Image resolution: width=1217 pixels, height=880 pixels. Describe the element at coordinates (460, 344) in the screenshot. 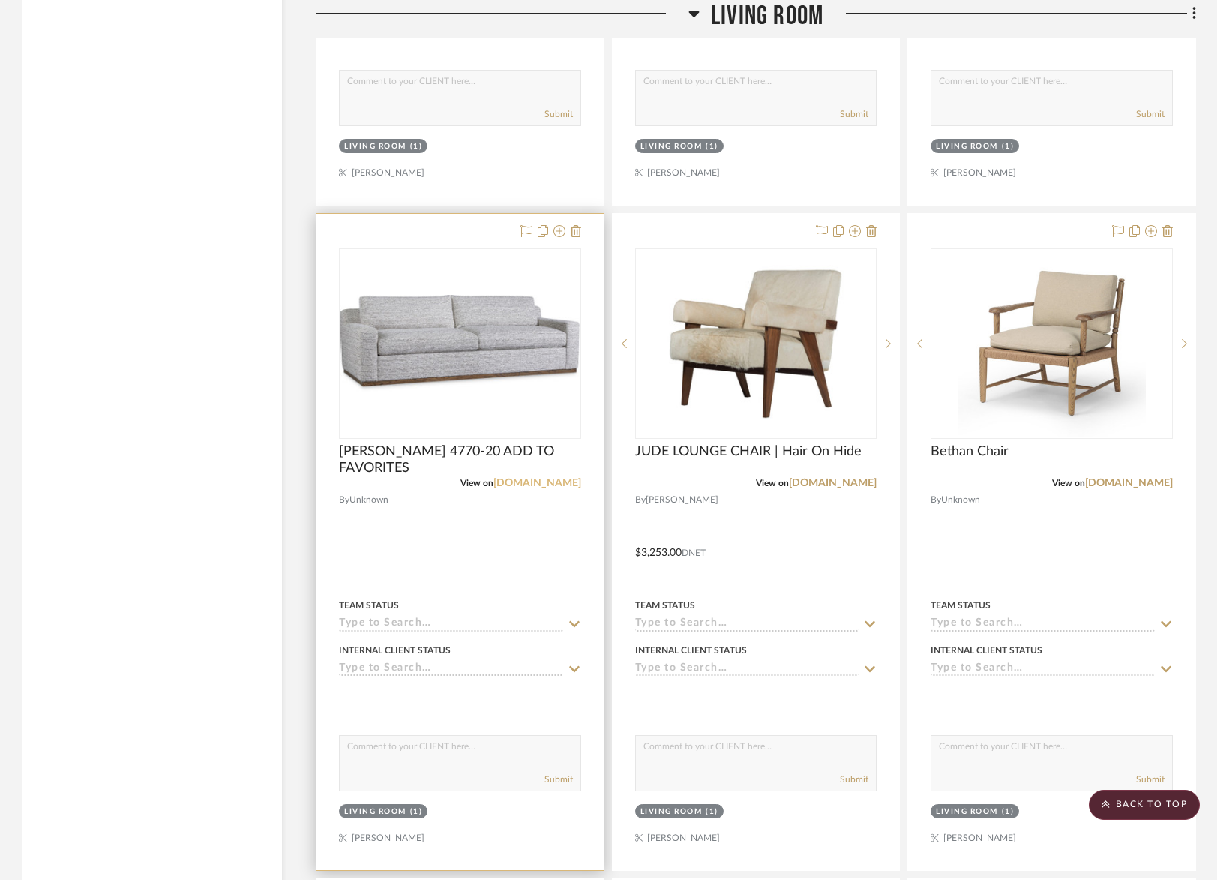

I see `img: CLARK 4770-20 ADD TO FAVORITES` at that location.